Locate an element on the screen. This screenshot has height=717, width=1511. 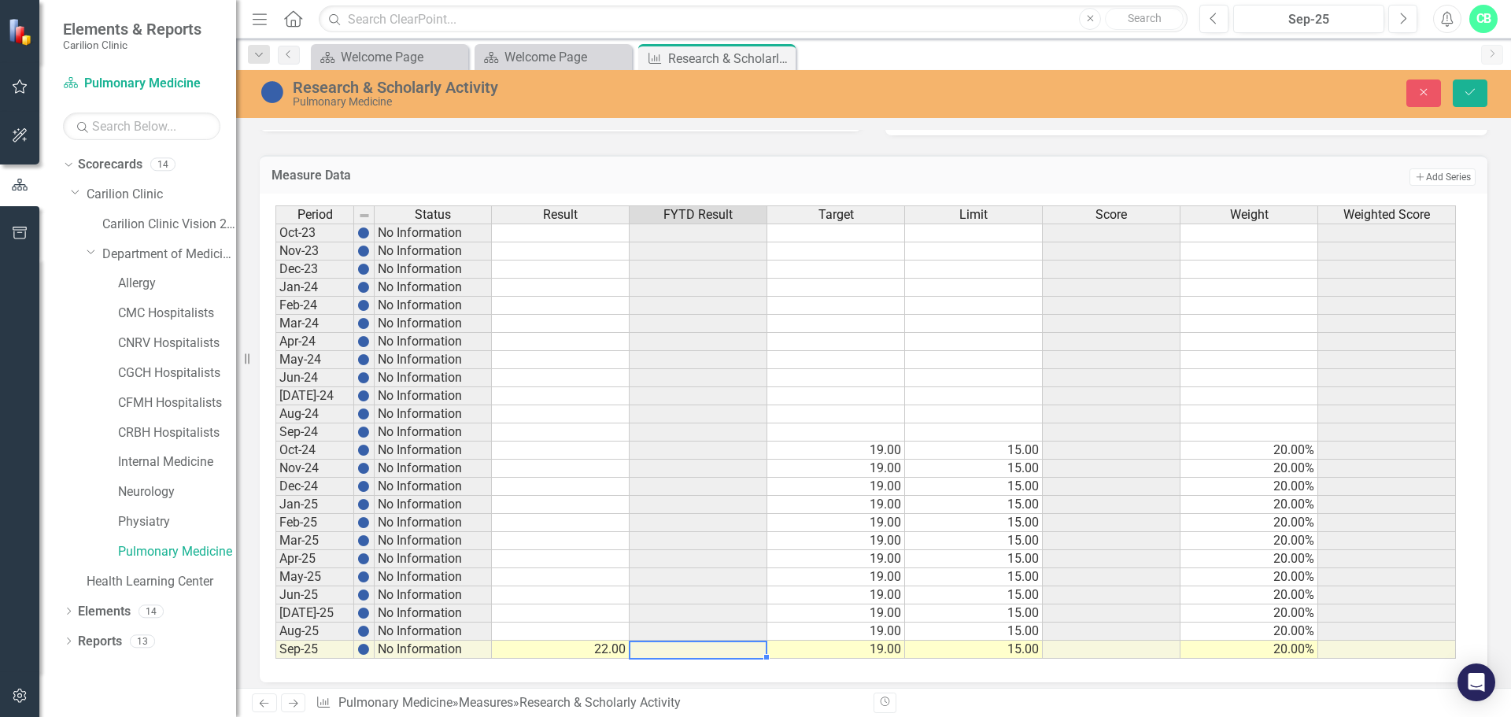
button: Search is located at coordinates (1144, 19).